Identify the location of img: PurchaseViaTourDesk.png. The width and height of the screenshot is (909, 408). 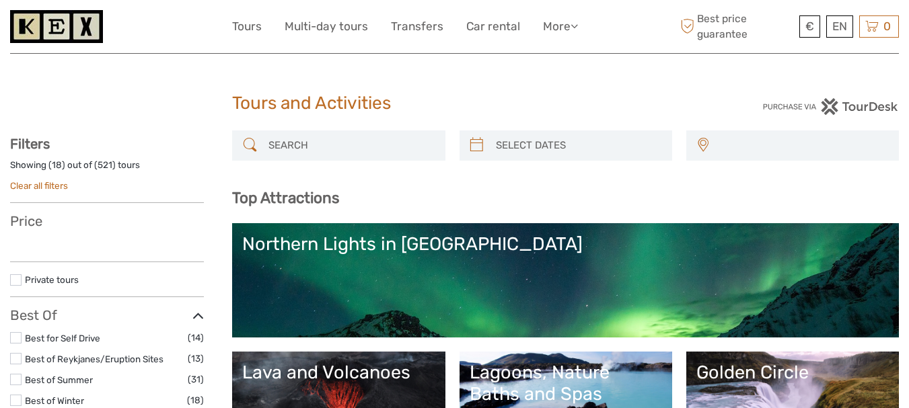
(830, 106).